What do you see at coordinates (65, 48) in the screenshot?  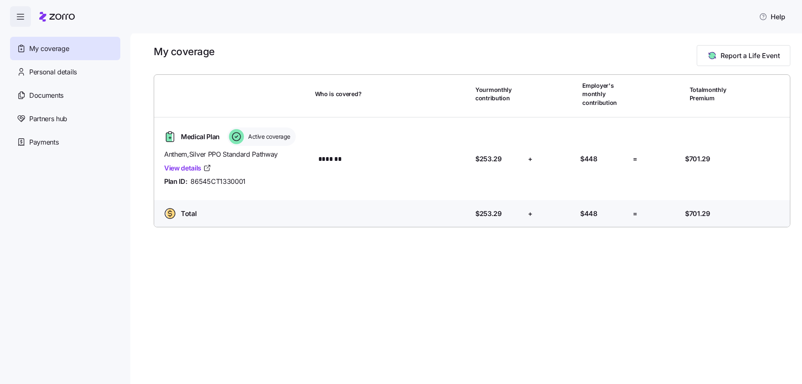 I see `a: My coverage` at bounding box center [65, 48].